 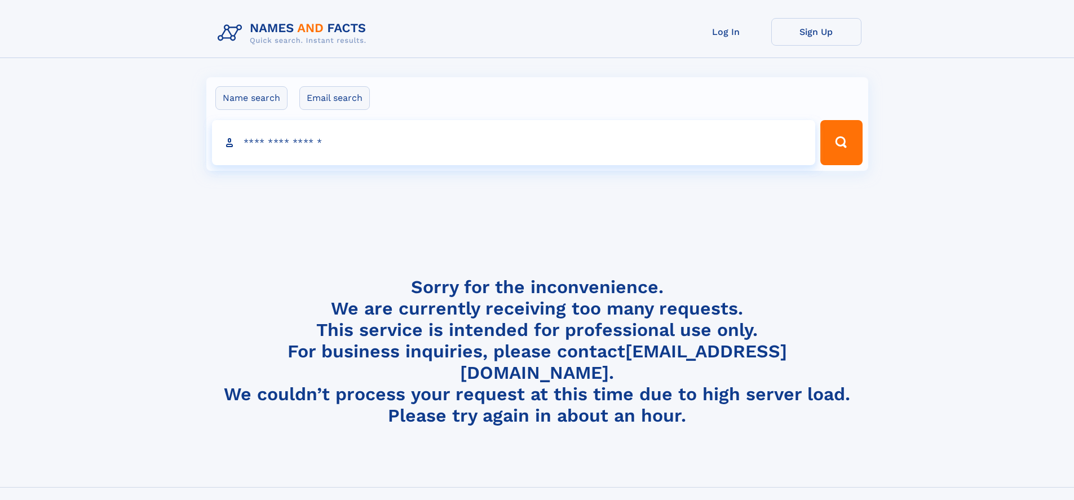 What do you see at coordinates (537, 351) in the screenshot?
I see `h4: Sorry for the inconvenience. We are currently receiving too many requests. This service is intend...` at bounding box center [537, 351].